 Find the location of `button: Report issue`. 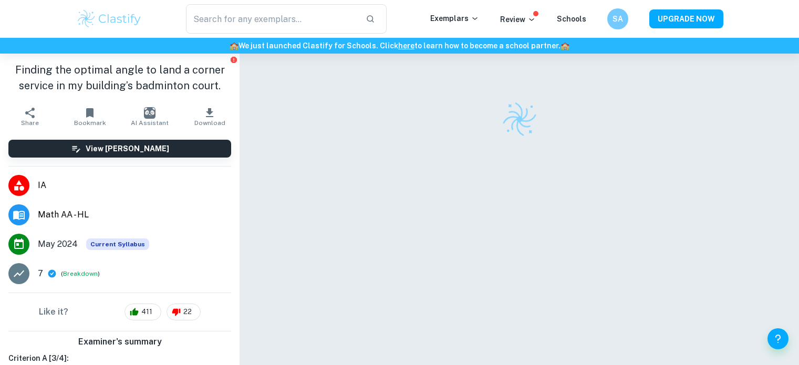

button: Report issue is located at coordinates (233, 59).